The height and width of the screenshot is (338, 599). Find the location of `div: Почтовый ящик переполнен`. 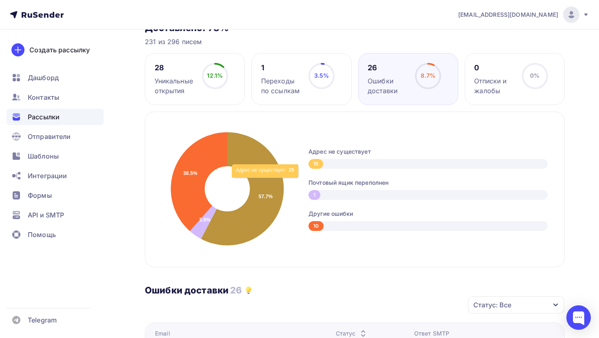

div: Почтовый ящик переполнен is located at coordinates (428, 182).